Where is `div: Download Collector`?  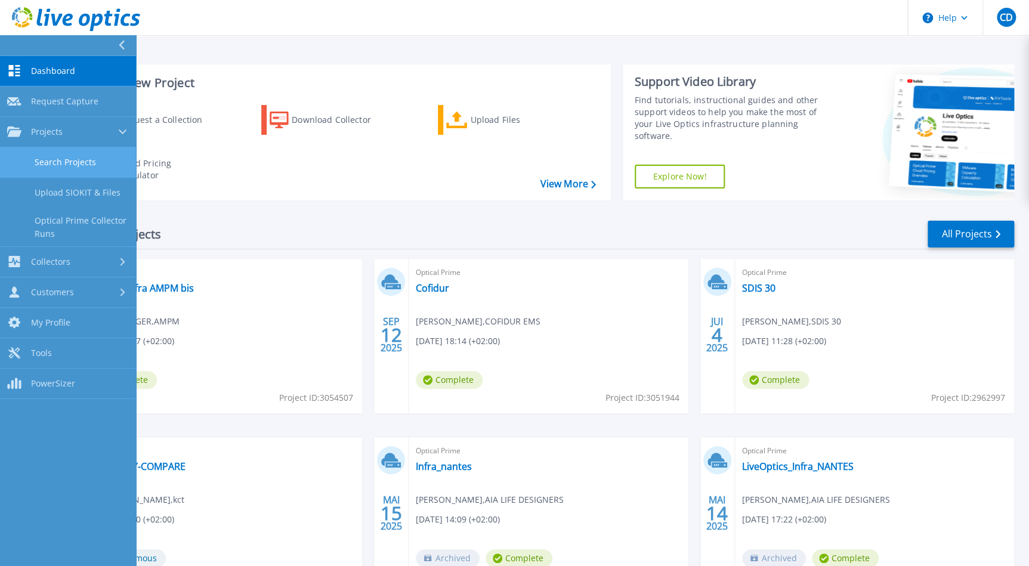
div: Download Collector is located at coordinates (339, 120).